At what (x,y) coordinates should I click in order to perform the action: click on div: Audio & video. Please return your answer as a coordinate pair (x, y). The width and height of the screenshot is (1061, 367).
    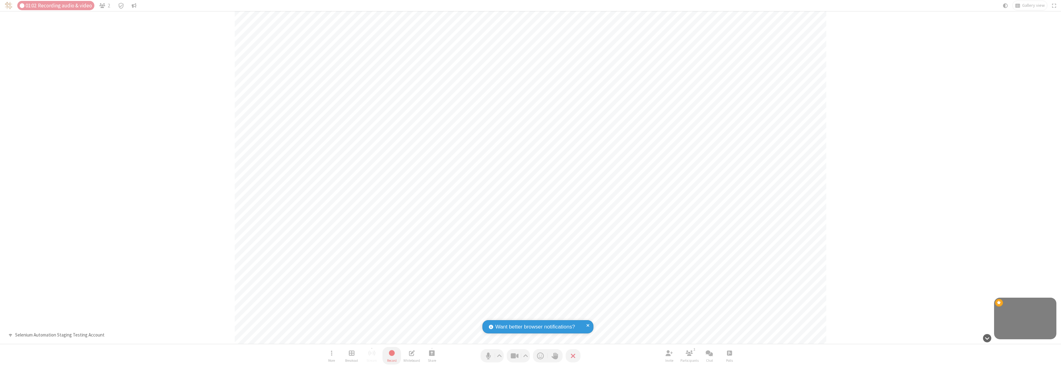
    Looking at the image, I should click on (56, 6).